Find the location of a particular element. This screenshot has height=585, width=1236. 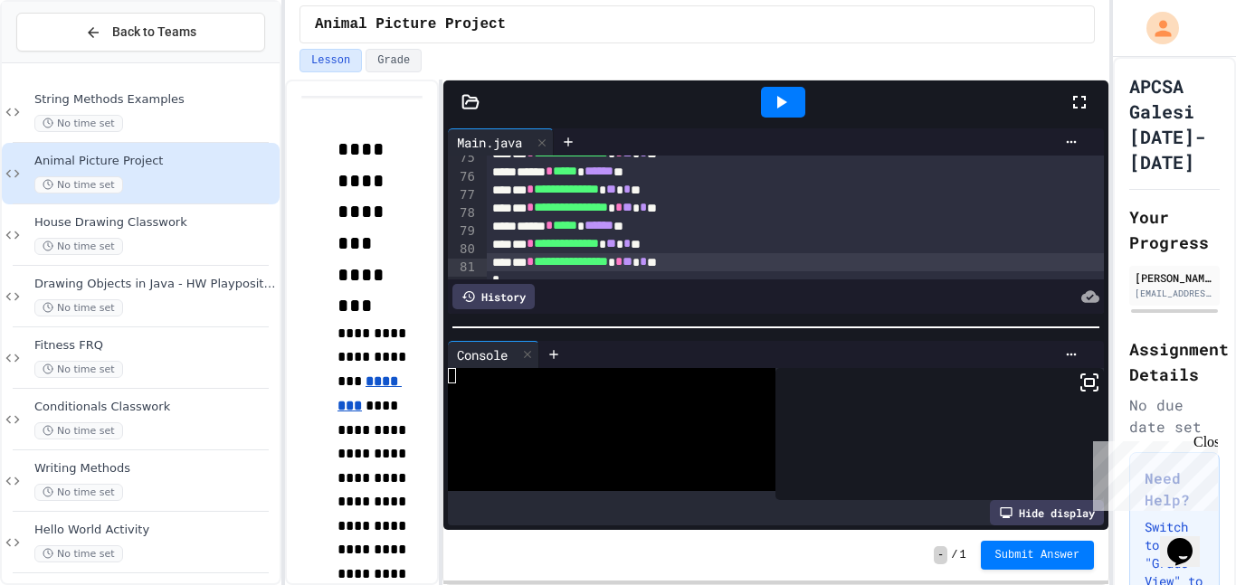

button: Submit Answer is located at coordinates (1038, 556).